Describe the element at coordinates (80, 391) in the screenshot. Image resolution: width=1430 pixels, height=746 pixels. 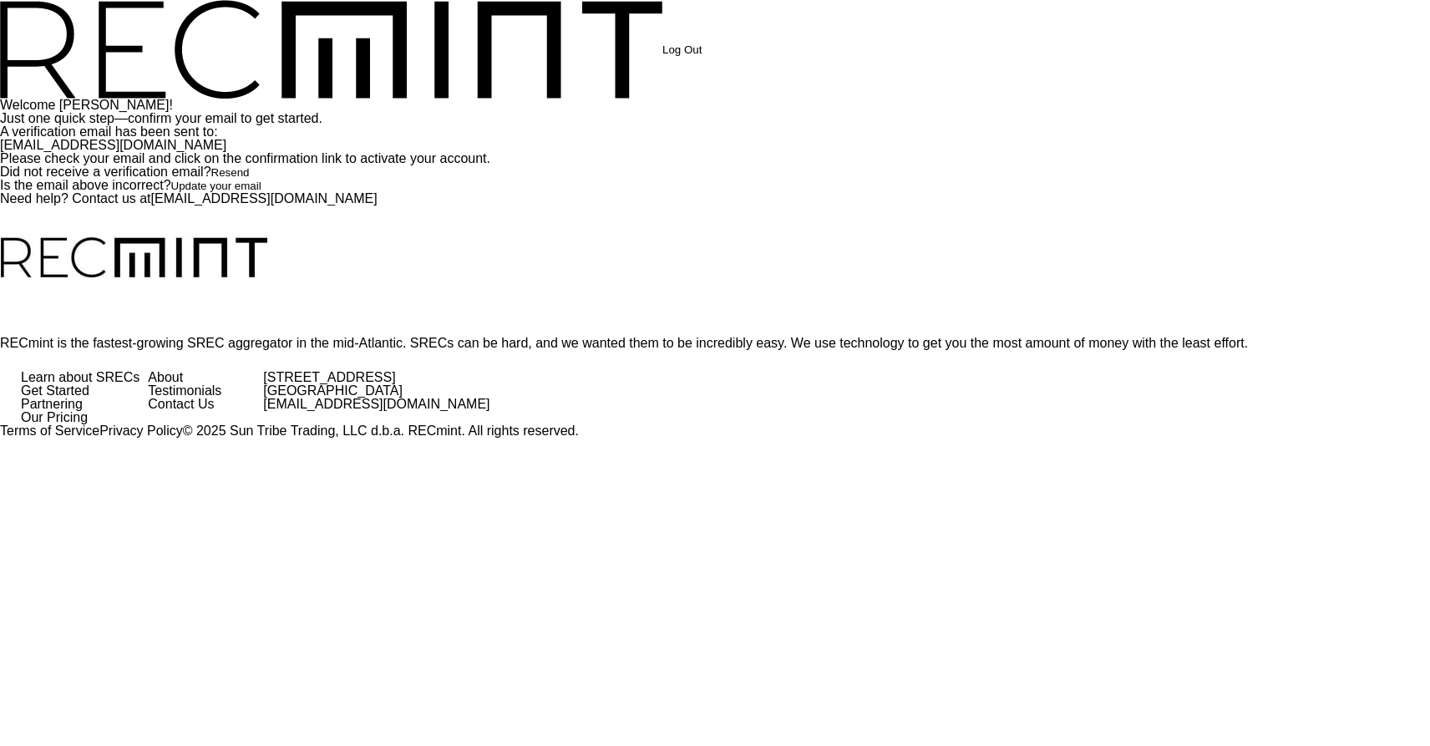
I see `a: Get Started` at that location.